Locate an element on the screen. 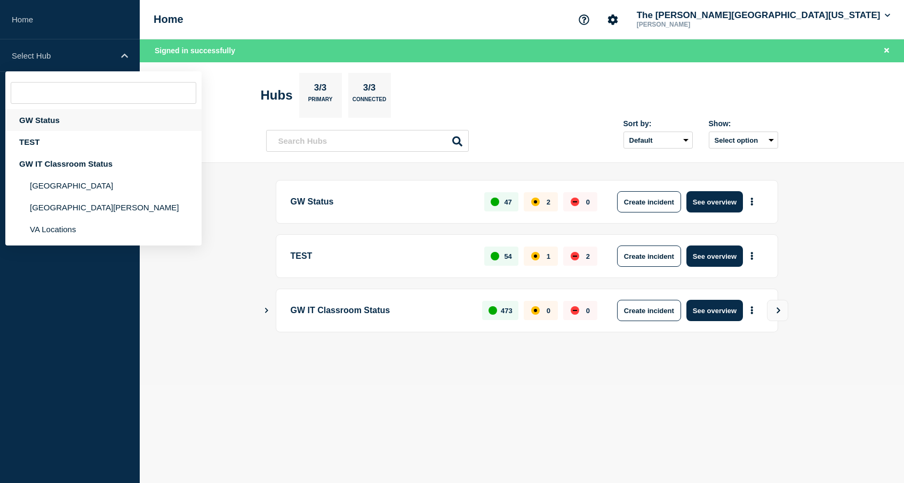  p: Select Hub is located at coordinates (63, 55).